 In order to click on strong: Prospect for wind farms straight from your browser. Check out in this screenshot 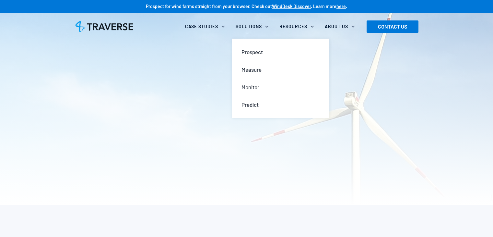, I will do `click(209, 6)`.